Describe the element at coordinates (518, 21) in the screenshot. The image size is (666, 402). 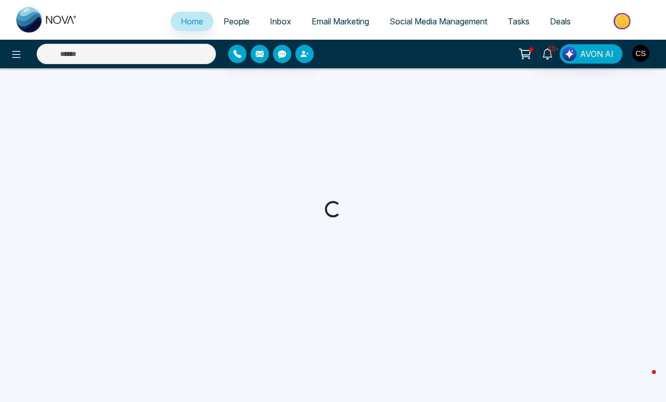
I see `a: Tasks` at that location.